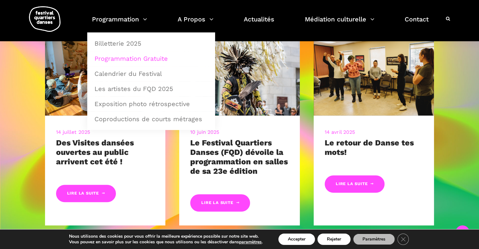  I want to click on button: Close GDPR Cookie Banner, so click(403, 239).